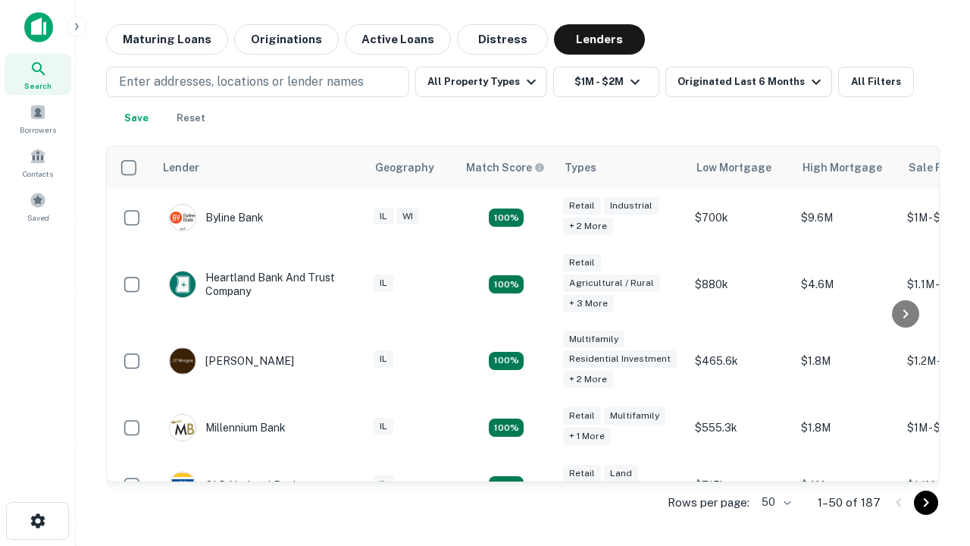 This screenshot has height=546, width=970. What do you see at coordinates (842, 168) in the screenshot?
I see `div: High Mortgage` at bounding box center [842, 168].